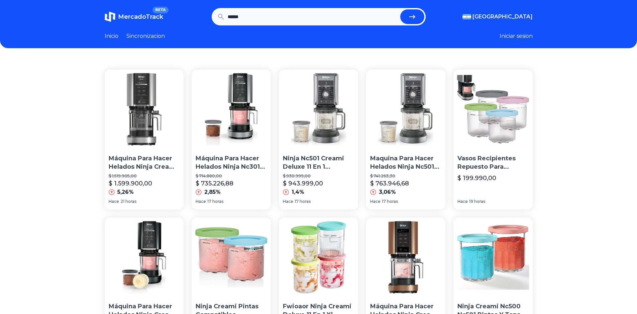 Image resolution: width=637 pixels, height=314 pixels. What do you see at coordinates (493, 140) in the screenshot?
I see `a: Vasos Recipientes Repuesto Para Helados Ninja Creami Vasos Recipientes Repuesto Para Helados Ninj...` at bounding box center [493, 140].